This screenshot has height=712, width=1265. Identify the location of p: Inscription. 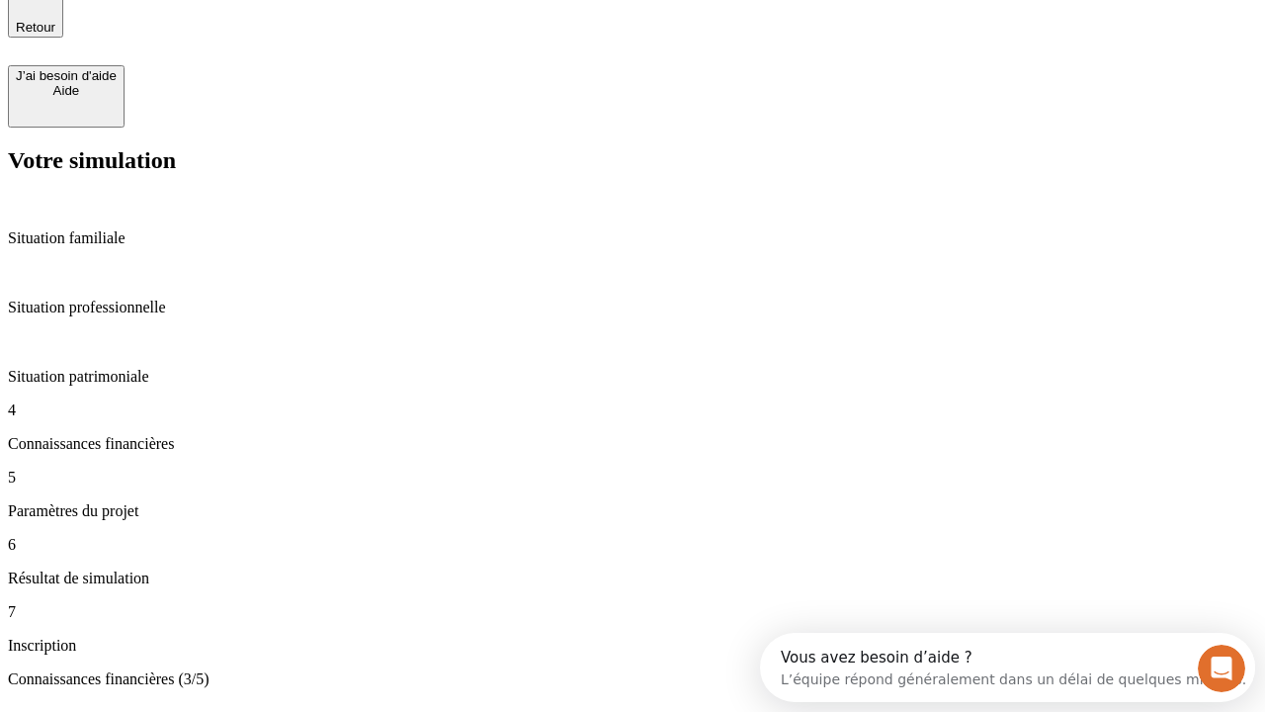
(632, 645).